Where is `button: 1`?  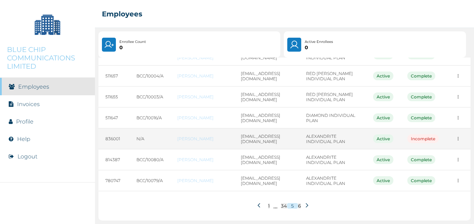
button: 1 is located at coordinates (269, 206).